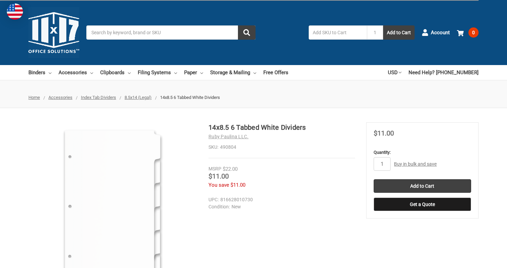  What do you see at coordinates (280, 206) in the screenshot?
I see `dd: New` at bounding box center [280, 206].